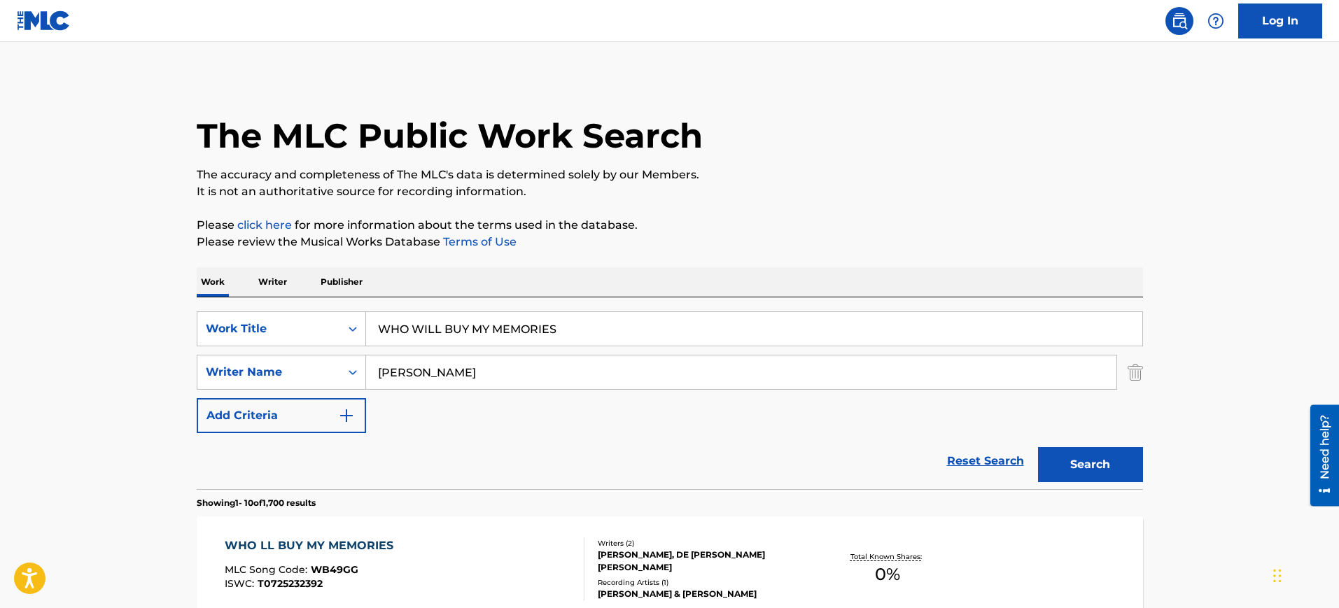 The image size is (1339, 608). What do you see at coordinates (267, 570) in the screenshot?
I see `span: MLC Song Code :` at bounding box center [267, 570].